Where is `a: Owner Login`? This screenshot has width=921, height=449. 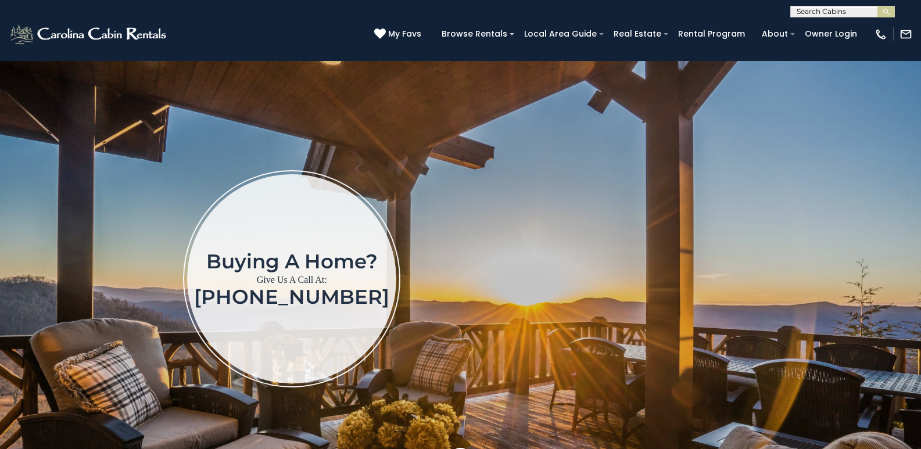 a: Owner Login is located at coordinates (831, 34).